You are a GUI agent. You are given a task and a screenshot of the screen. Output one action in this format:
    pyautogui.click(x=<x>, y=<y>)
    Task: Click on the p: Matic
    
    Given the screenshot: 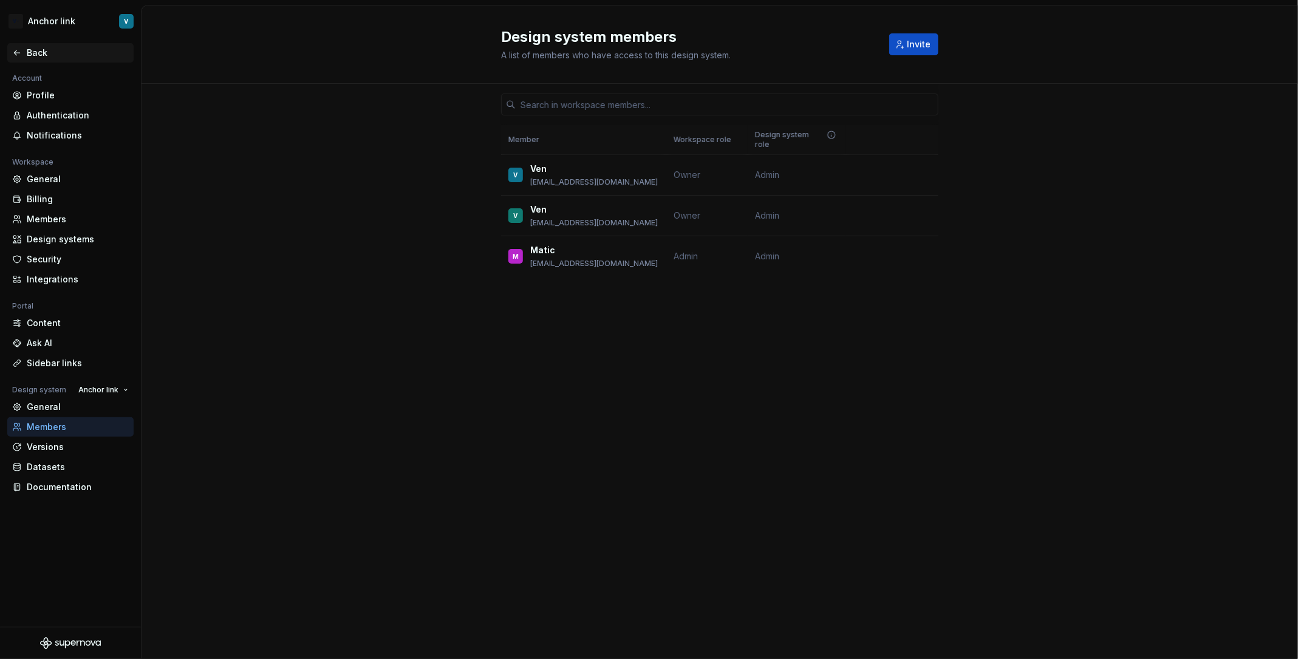 What is the action you would take?
    pyautogui.click(x=542, y=250)
    